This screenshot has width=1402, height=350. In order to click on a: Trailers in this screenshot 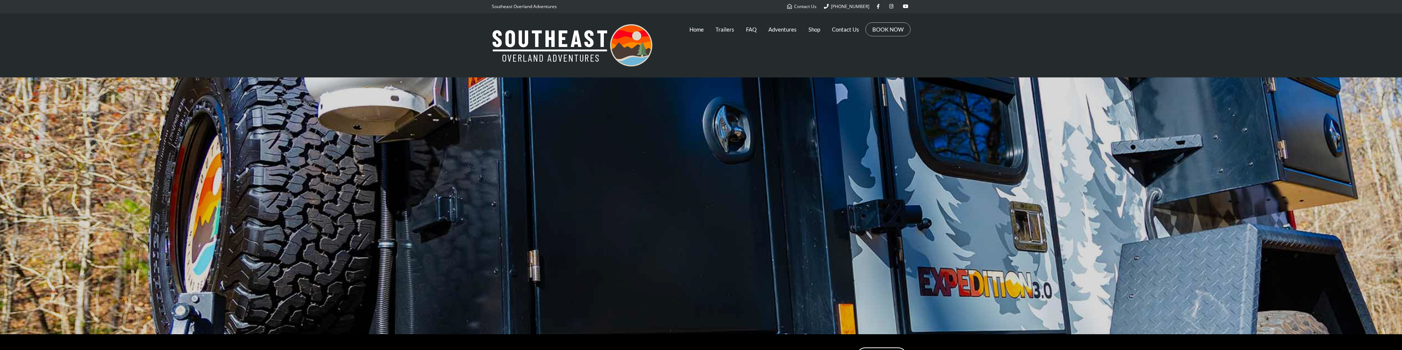, I will do `click(725, 29)`.